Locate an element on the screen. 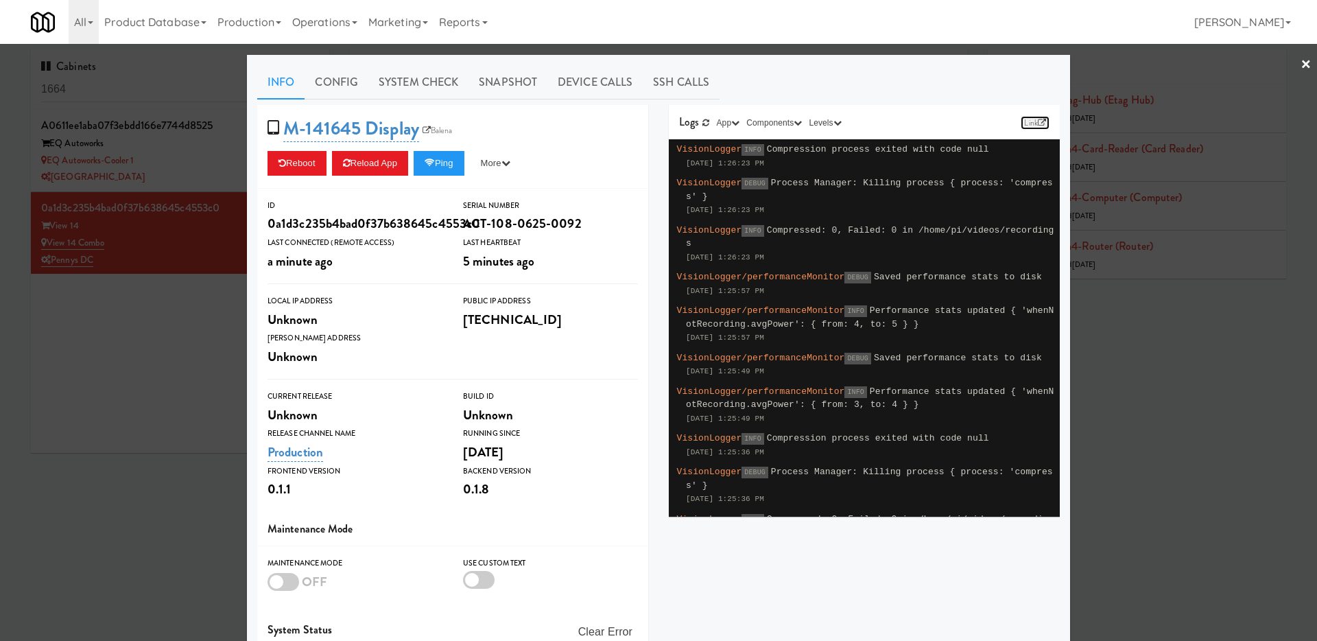 The height and width of the screenshot is (641, 1317). button: Reboot is located at coordinates (297, 163).